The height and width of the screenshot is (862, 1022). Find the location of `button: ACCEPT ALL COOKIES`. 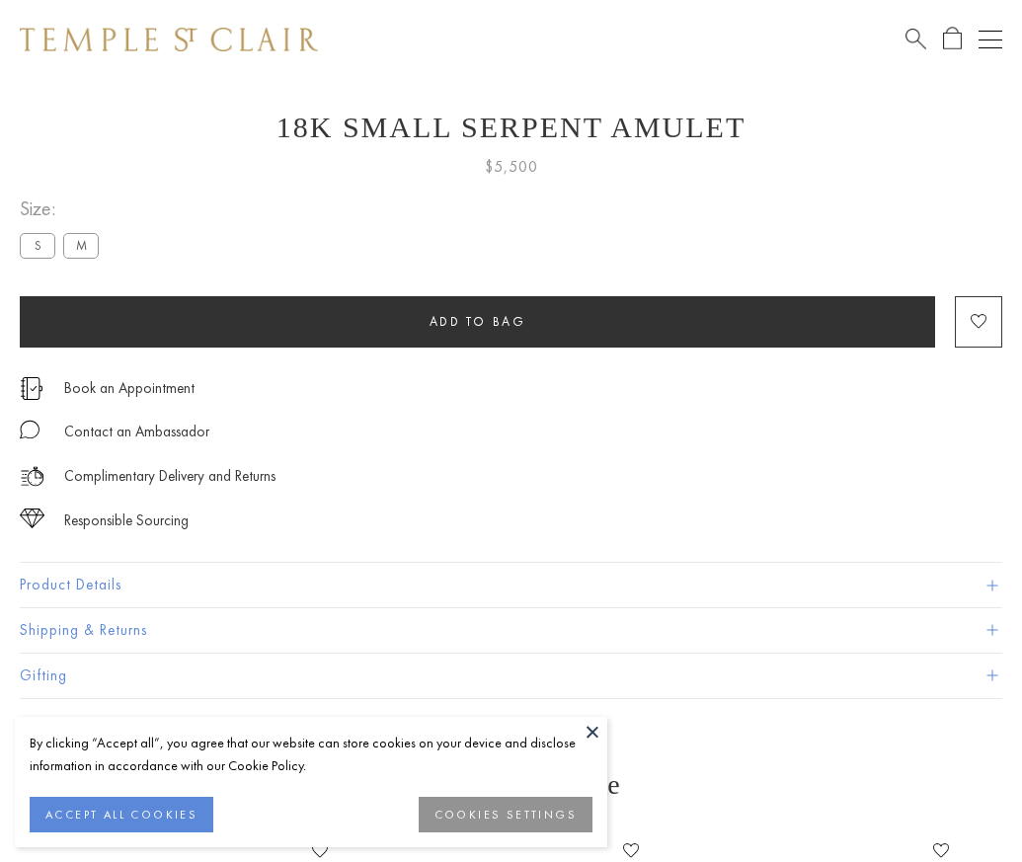

button: ACCEPT ALL COOKIES is located at coordinates (121, 815).